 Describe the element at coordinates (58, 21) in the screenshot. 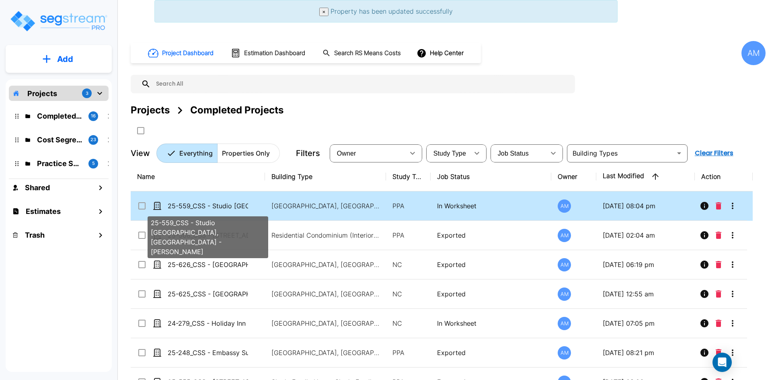

I see `img: Logo` at that location.